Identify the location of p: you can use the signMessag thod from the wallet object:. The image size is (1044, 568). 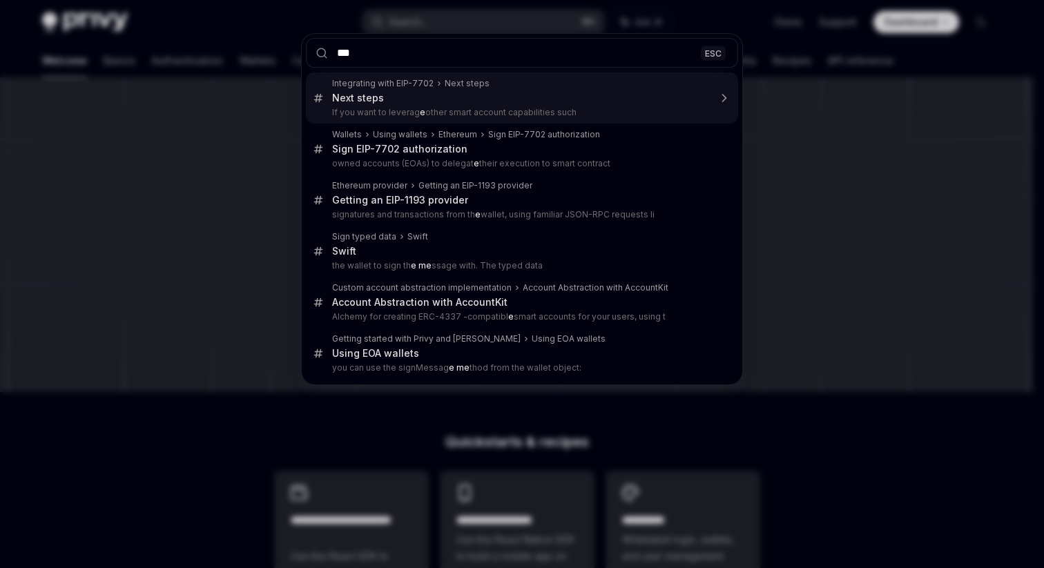
(521, 368).